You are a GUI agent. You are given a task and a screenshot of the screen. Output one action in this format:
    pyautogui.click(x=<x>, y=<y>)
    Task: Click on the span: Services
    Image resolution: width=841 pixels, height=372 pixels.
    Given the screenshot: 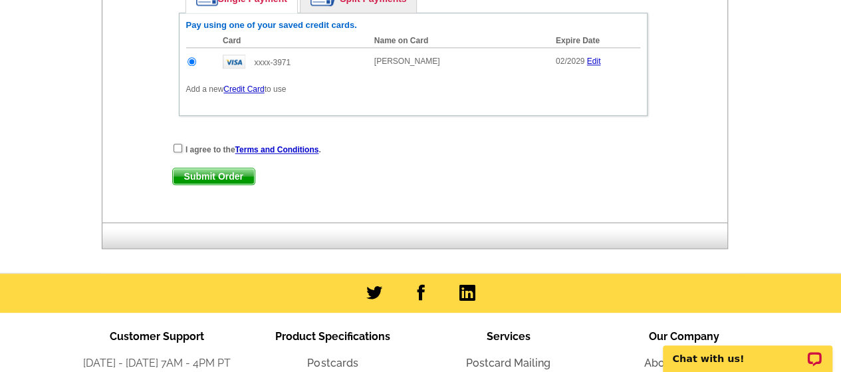 What is the action you would take?
    pyautogui.click(x=508, y=336)
    